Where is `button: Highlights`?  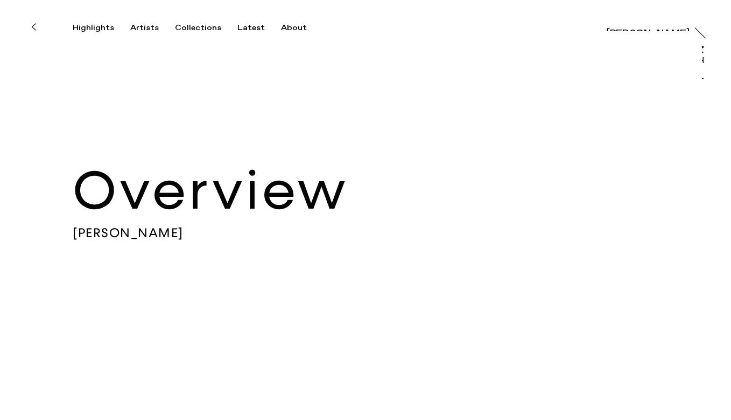
button: Highlights is located at coordinates (101, 28).